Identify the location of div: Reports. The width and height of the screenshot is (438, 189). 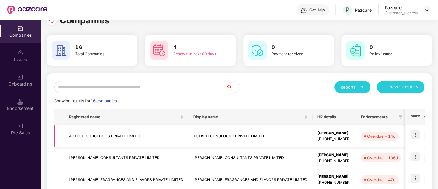
(352, 87).